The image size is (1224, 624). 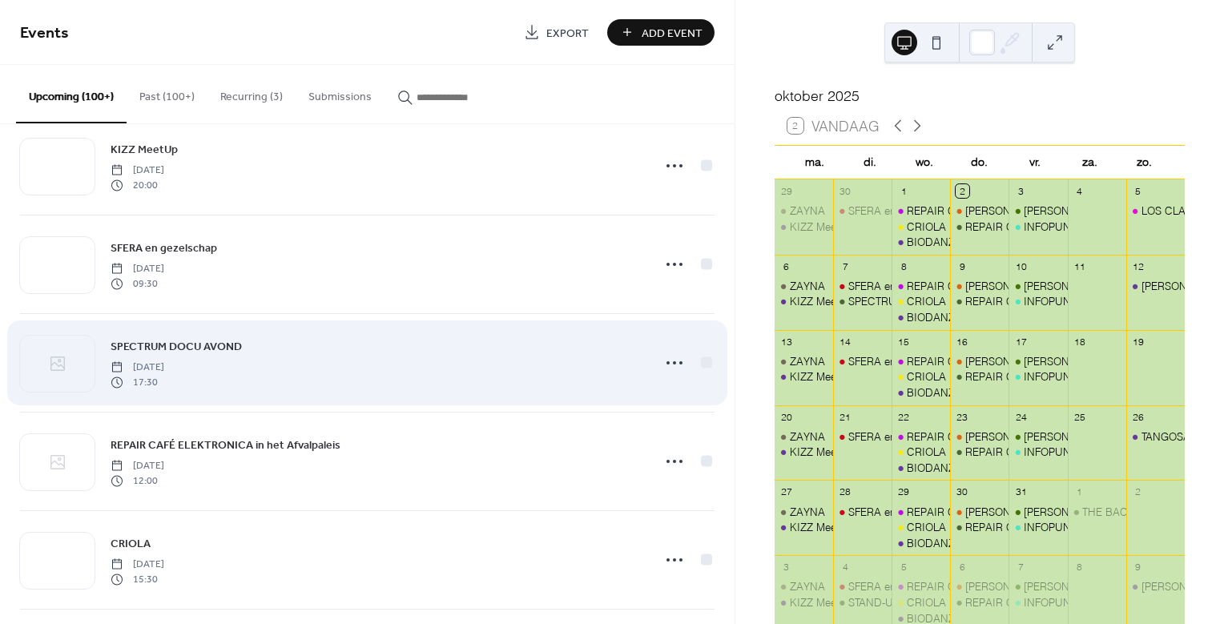 I want to click on span: 09:30, so click(x=137, y=284).